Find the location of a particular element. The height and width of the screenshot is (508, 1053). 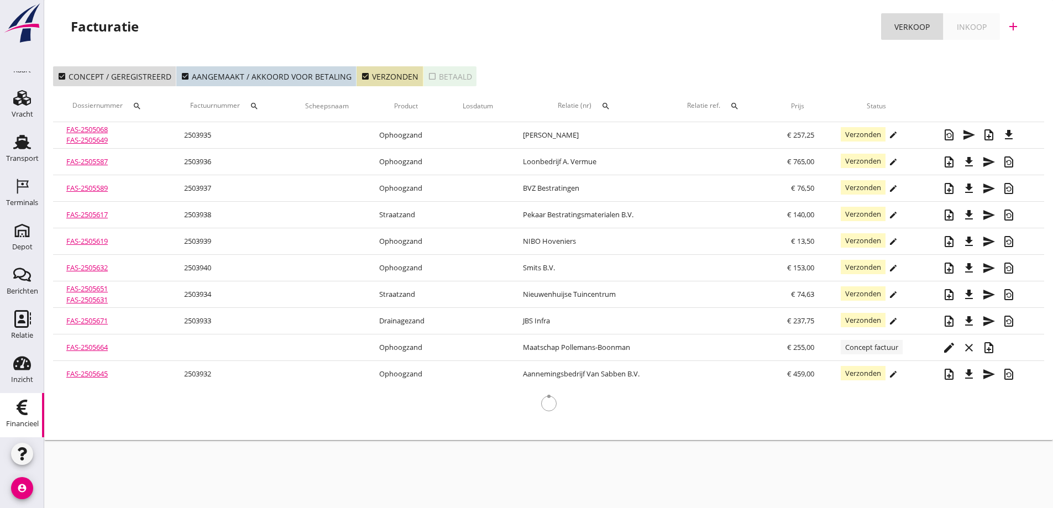

td: 2503938 is located at coordinates (229, 215).